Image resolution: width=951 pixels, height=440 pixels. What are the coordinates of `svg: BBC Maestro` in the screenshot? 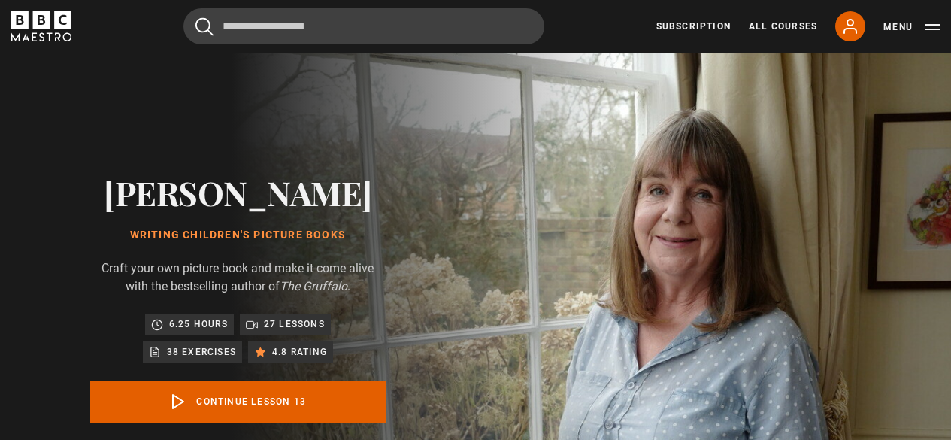 It's located at (41, 26).